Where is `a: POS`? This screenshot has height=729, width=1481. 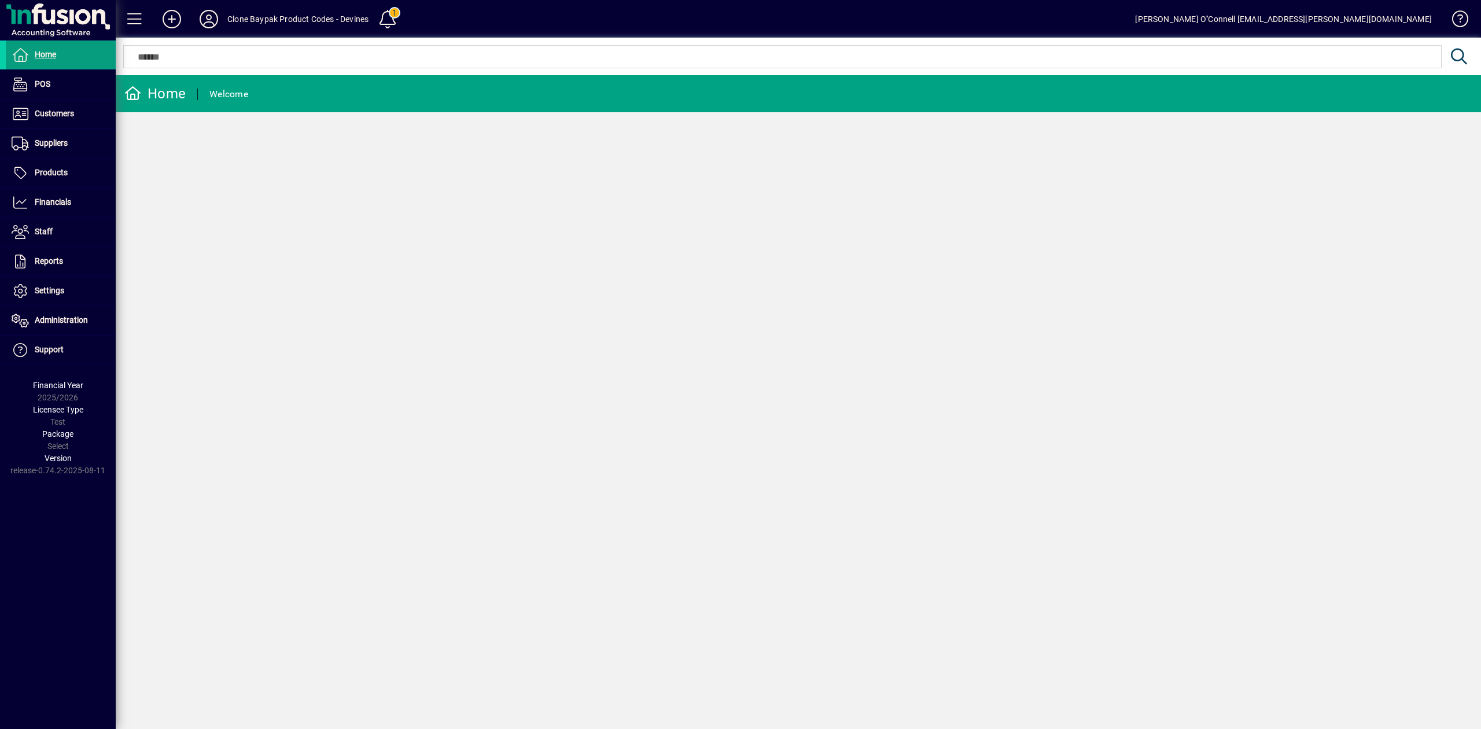
a: POS is located at coordinates (61, 84).